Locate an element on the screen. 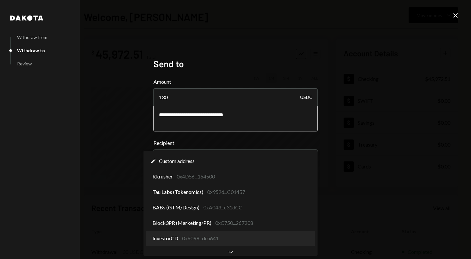  div: 0x952d...C01457 is located at coordinates (226, 192).